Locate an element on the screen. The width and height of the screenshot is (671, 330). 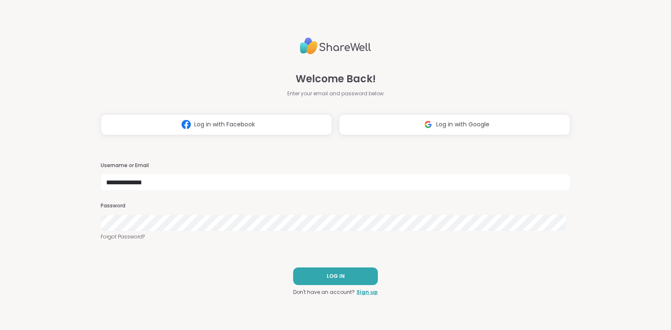
button: Log in with Google is located at coordinates (454, 125).